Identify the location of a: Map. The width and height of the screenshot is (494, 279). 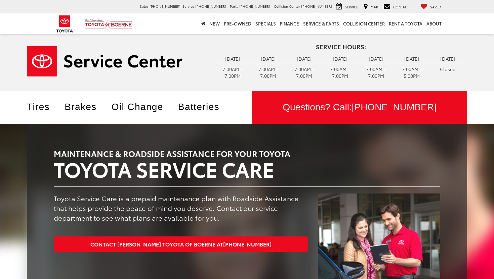
(370, 7).